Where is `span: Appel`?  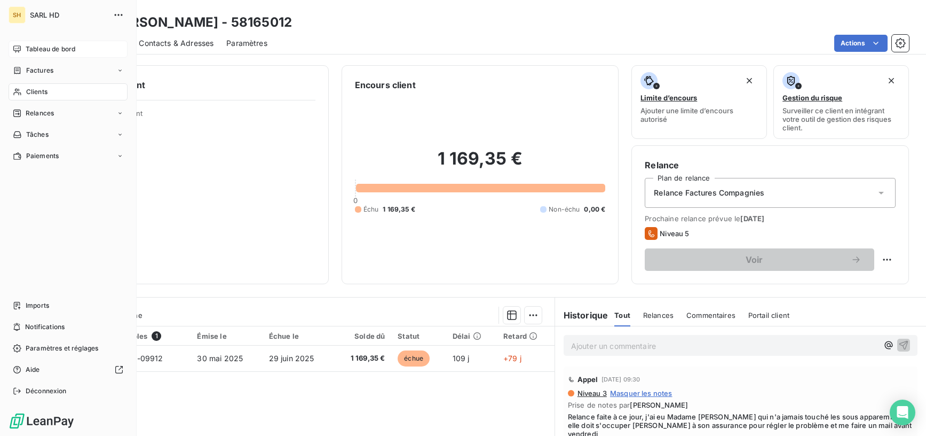 span: Appel is located at coordinates (588, 379).